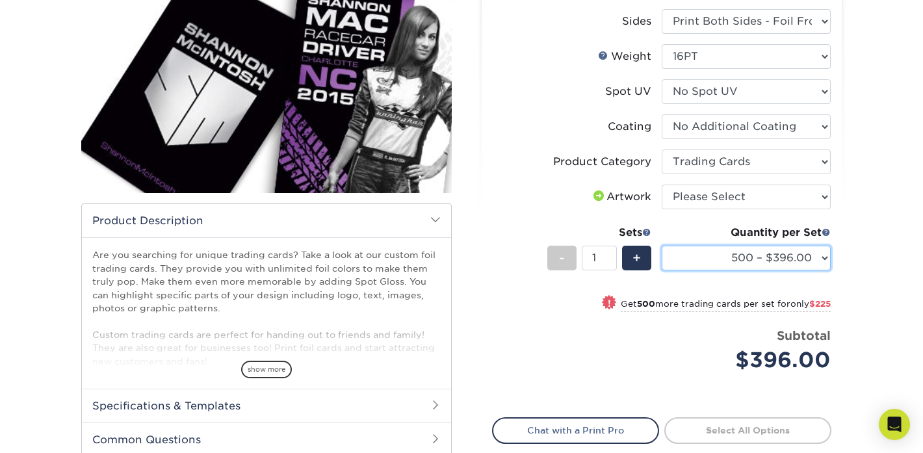 Image resolution: width=923 pixels, height=453 pixels. Describe the element at coordinates (267, 308) in the screenshot. I see `p: Are you searching for unique trading cards? Take a look at our custom foil trading cards. They pr...` at that location.